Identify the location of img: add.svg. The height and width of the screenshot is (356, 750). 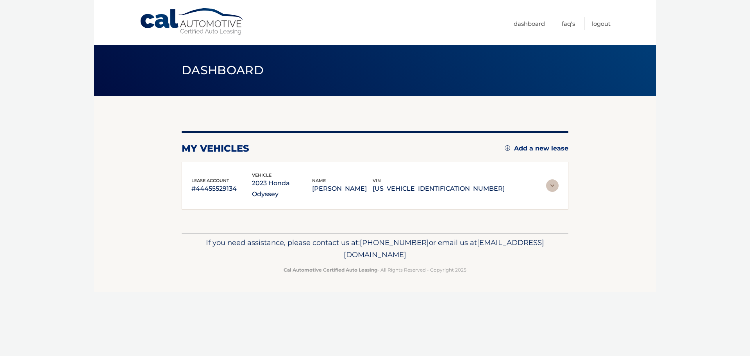
(507, 148).